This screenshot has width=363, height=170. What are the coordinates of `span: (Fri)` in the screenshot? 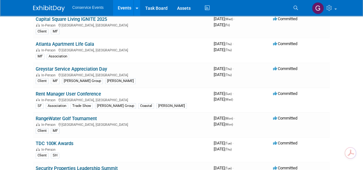 It's located at (228, 25).